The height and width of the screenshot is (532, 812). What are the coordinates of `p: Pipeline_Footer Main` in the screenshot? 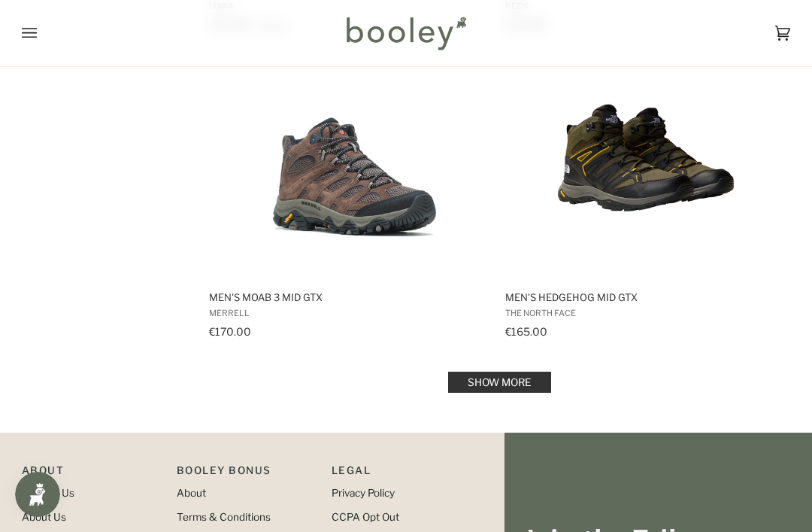 It's located at (93, 474).